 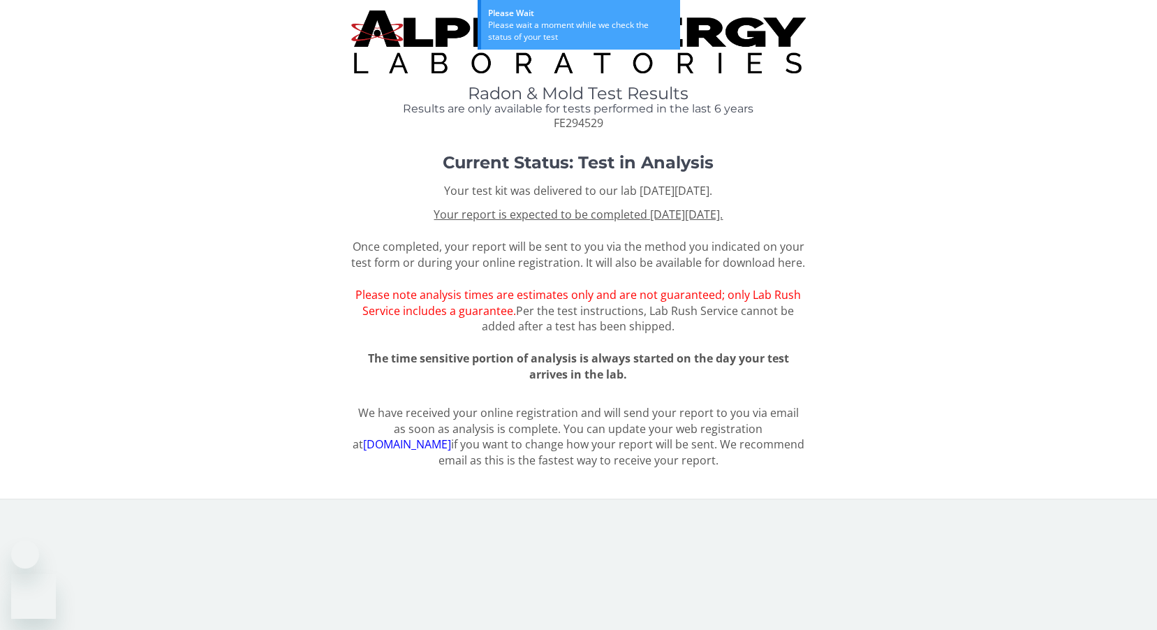 What do you see at coordinates (578, 94) in the screenshot?
I see `h1: Radon & Mold Test Results` at bounding box center [578, 94].